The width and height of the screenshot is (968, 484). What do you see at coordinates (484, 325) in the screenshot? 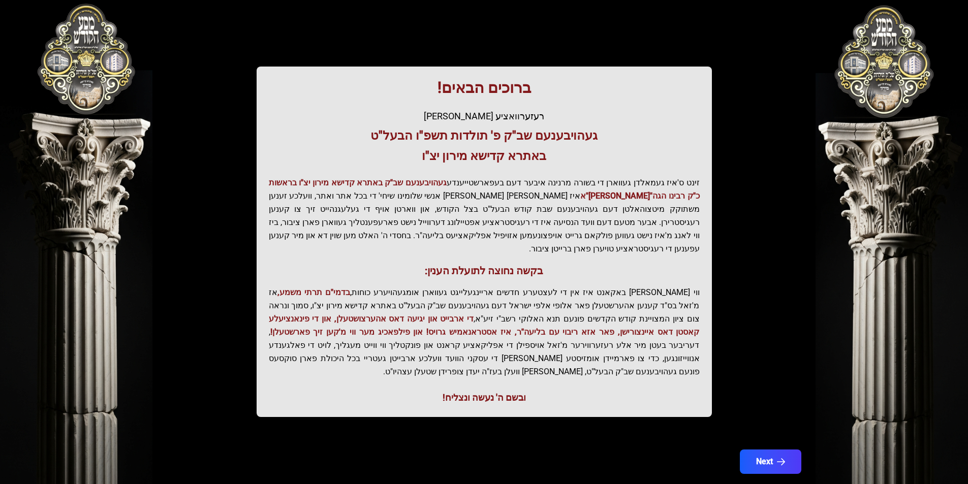
I see `span: די ארבייט און יגיעה דאס אהערצושטעלן, און די פינאנציעלע קאסטן דאס איינצורישן, פאר אזא ריבוי עם בלי...` at bounding box center [484, 325].